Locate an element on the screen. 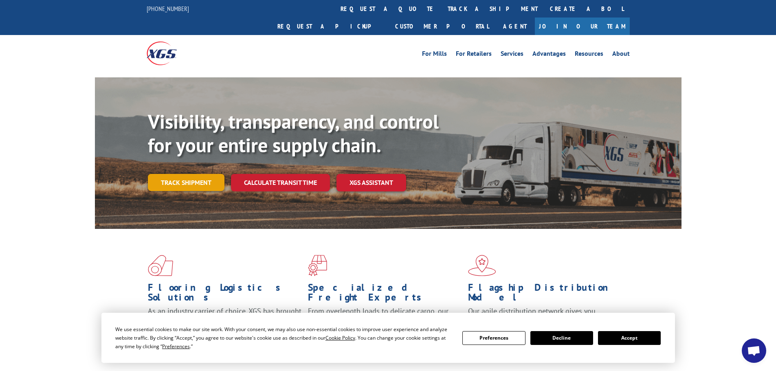  b: Visibility, transparency, and control for your entire supply chain. is located at coordinates (293, 133).